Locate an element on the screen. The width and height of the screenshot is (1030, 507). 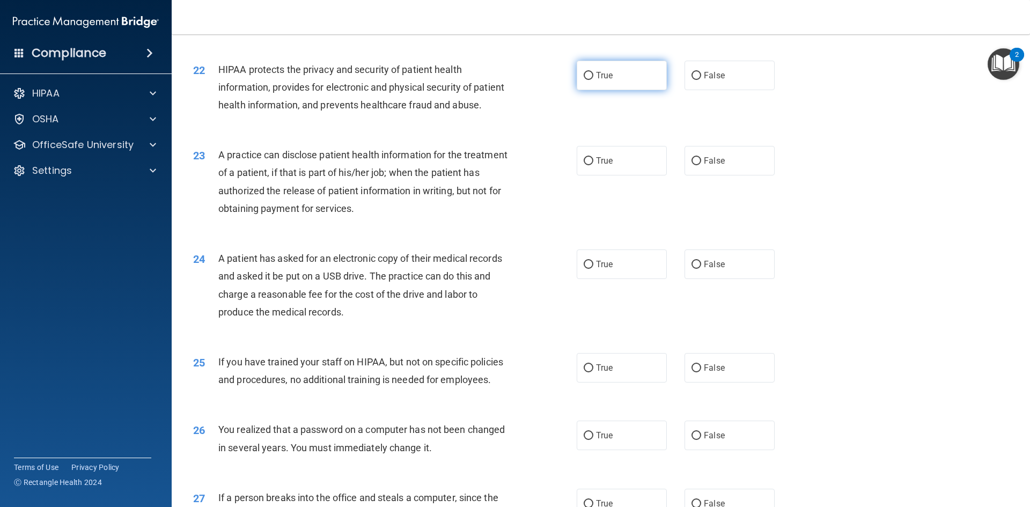
span: 22 is located at coordinates (199, 70).